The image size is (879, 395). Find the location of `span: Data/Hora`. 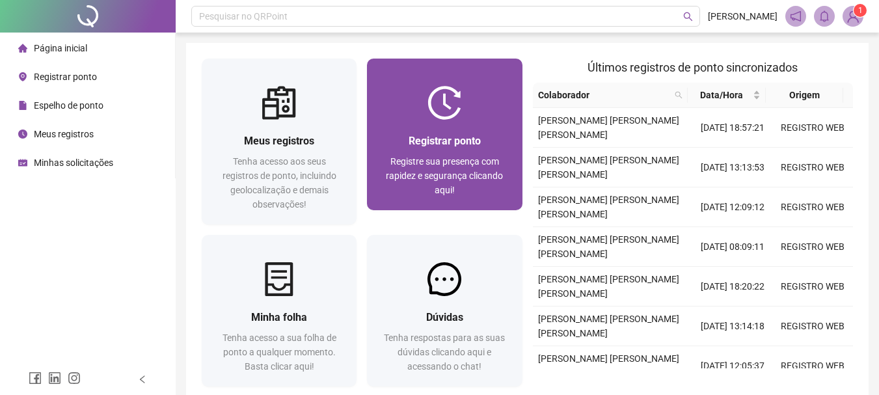

span: Data/Hora is located at coordinates (721, 95).